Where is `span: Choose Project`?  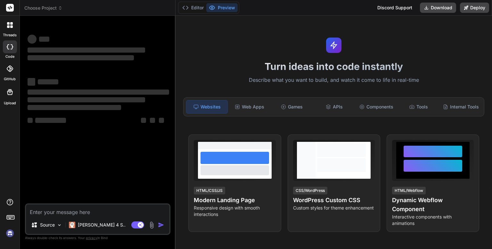
span: Choose Project is located at coordinates (43, 8).